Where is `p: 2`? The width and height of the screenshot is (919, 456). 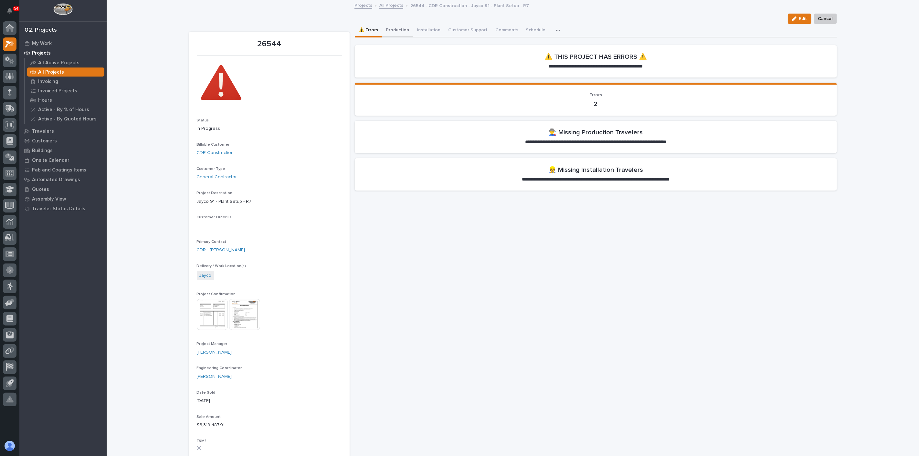 p: 2 is located at coordinates (596, 104).